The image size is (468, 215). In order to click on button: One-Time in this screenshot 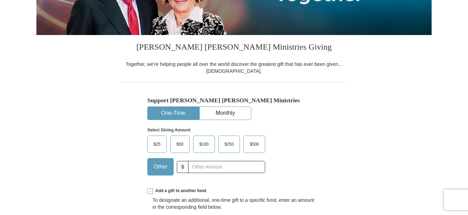, I will do `click(173, 113)`.